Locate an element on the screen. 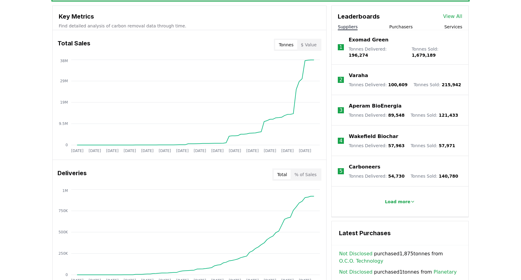  p: 5 is located at coordinates (341, 171).